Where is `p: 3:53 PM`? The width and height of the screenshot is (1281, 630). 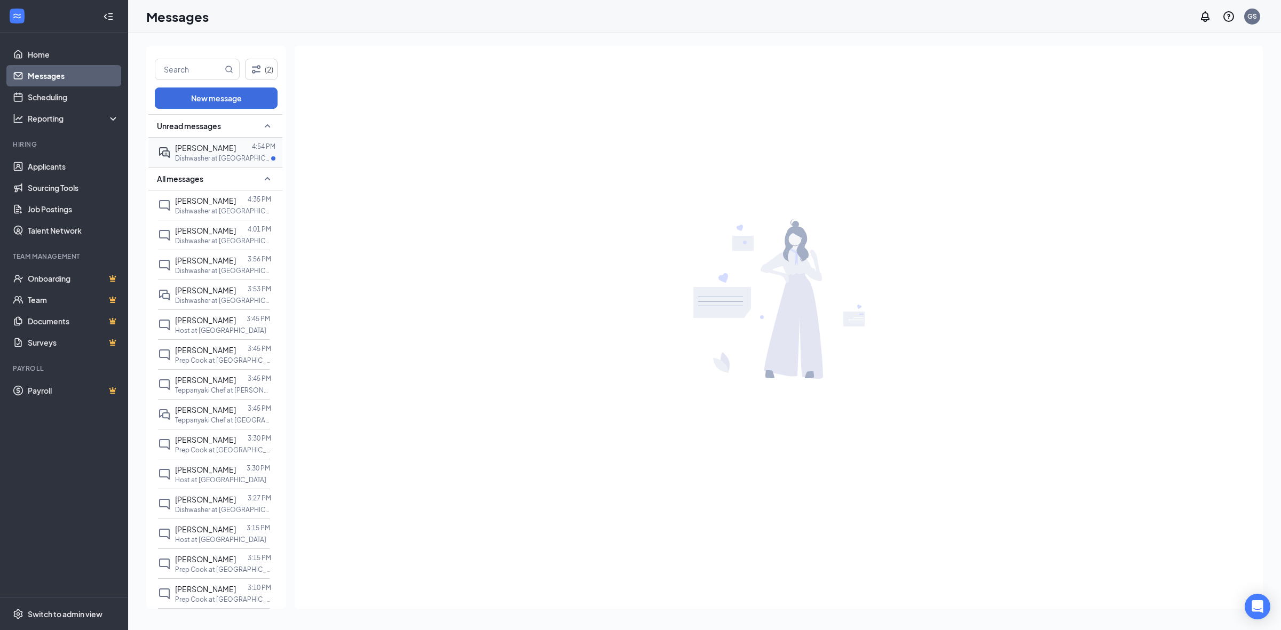
p: 3:53 PM is located at coordinates (259, 289).